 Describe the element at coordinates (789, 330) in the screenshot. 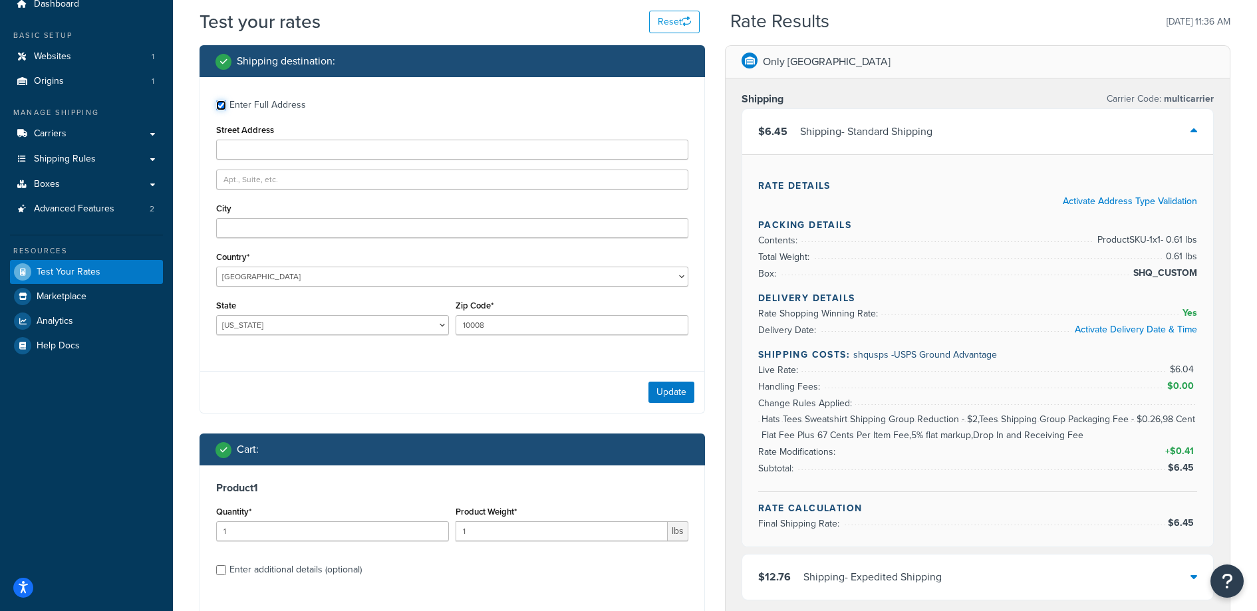

I see `span: Delivery Date:` at that location.